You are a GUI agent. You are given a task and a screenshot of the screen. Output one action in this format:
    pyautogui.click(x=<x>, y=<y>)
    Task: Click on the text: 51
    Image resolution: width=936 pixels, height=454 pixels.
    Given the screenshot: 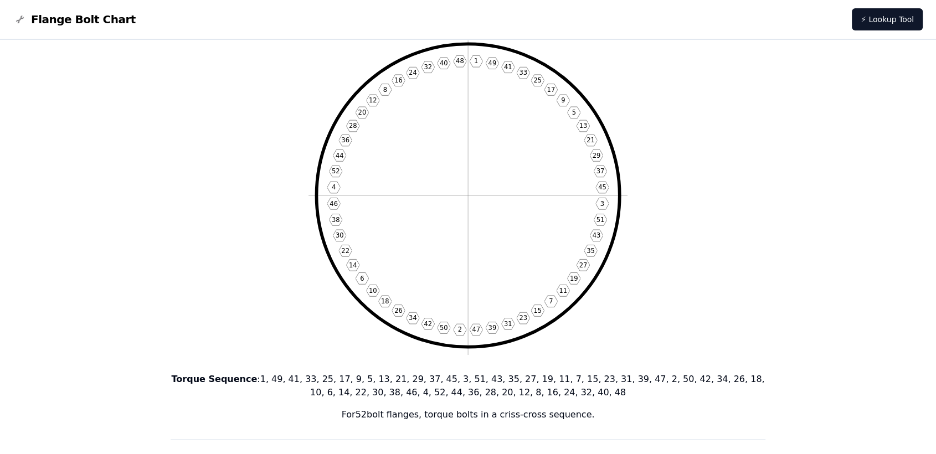 What is the action you would take?
    pyautogui.click(x=600, y=220)
    